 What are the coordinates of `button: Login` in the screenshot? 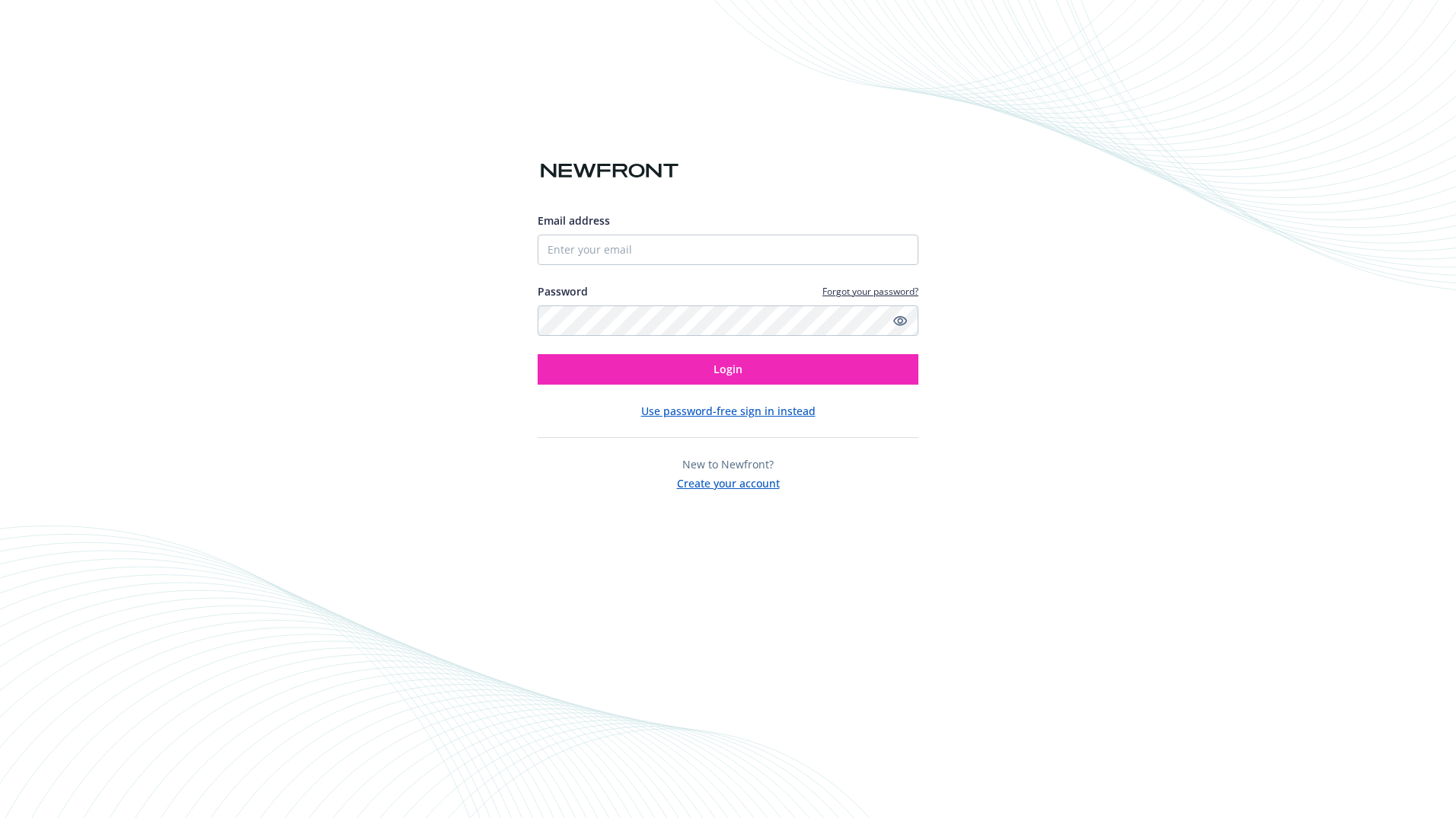 It's located at (728, 370).